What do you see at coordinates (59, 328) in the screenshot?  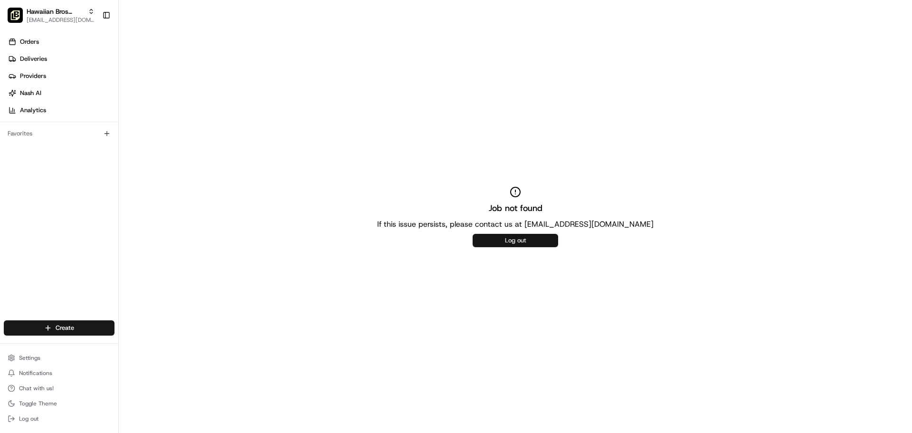 I see `button: Create` at bounding box center [59, 328].